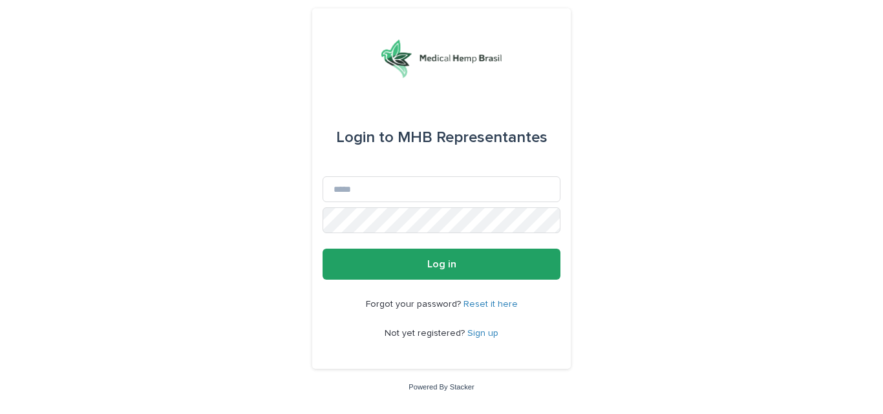  What do you see at coordinates (442, 264) in the screenshot?
I see `button: Log in` at bounding box center [442, 264].